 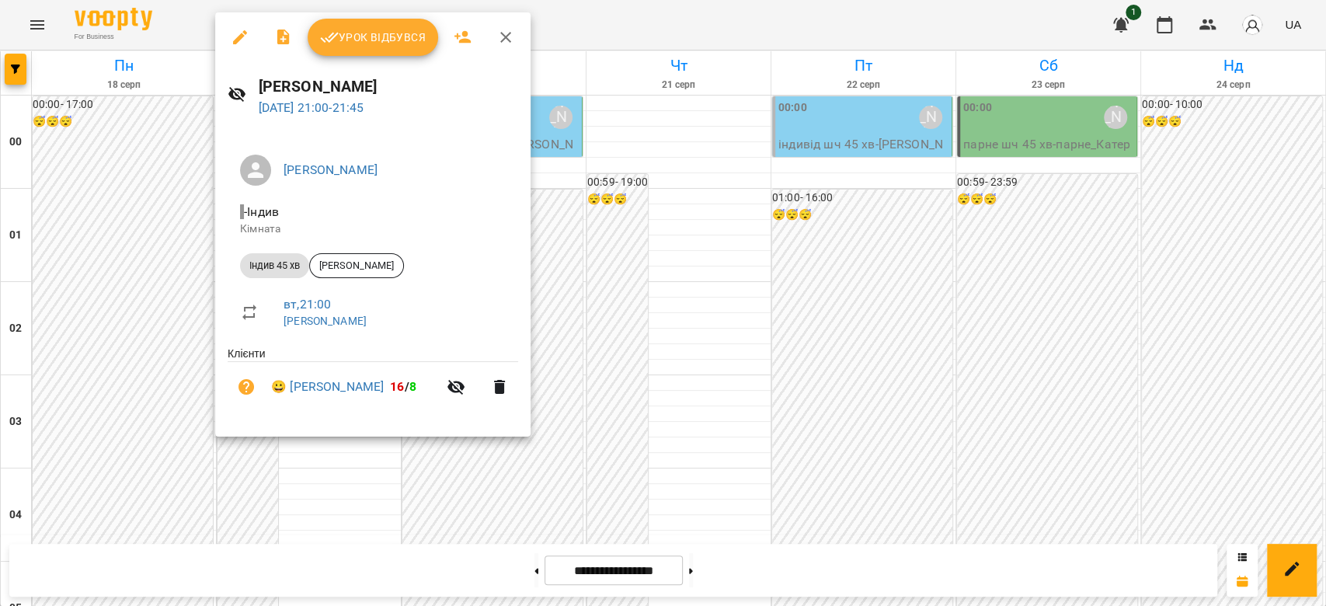 What do you see at coordinates (373, 229) in the screenshot?
I see `p: Кімната` at bounding box center [373, 229].